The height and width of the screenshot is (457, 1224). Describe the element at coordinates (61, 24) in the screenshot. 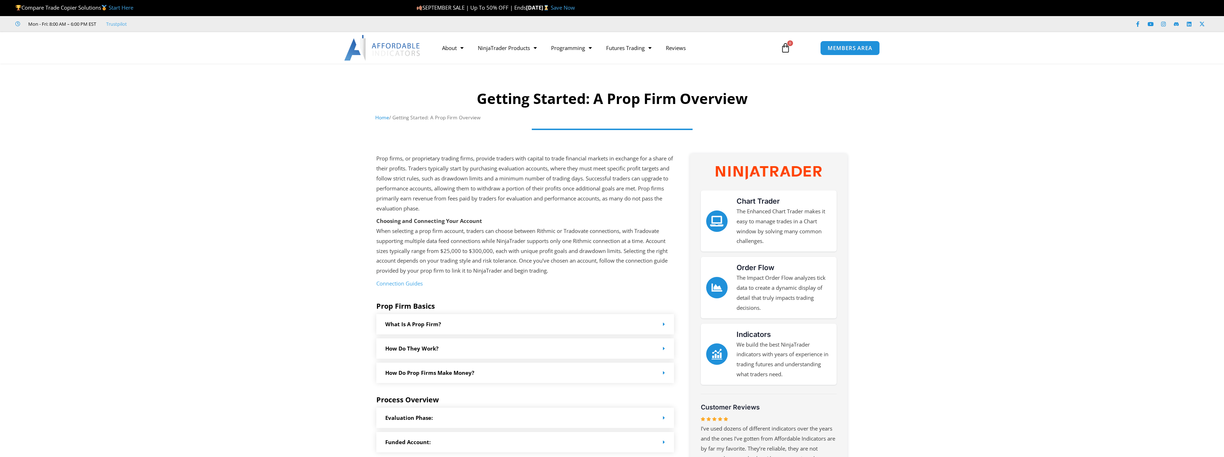

I see `span: Mon - Fri: 8:00 AM – 6:00 PM EST` at that location.